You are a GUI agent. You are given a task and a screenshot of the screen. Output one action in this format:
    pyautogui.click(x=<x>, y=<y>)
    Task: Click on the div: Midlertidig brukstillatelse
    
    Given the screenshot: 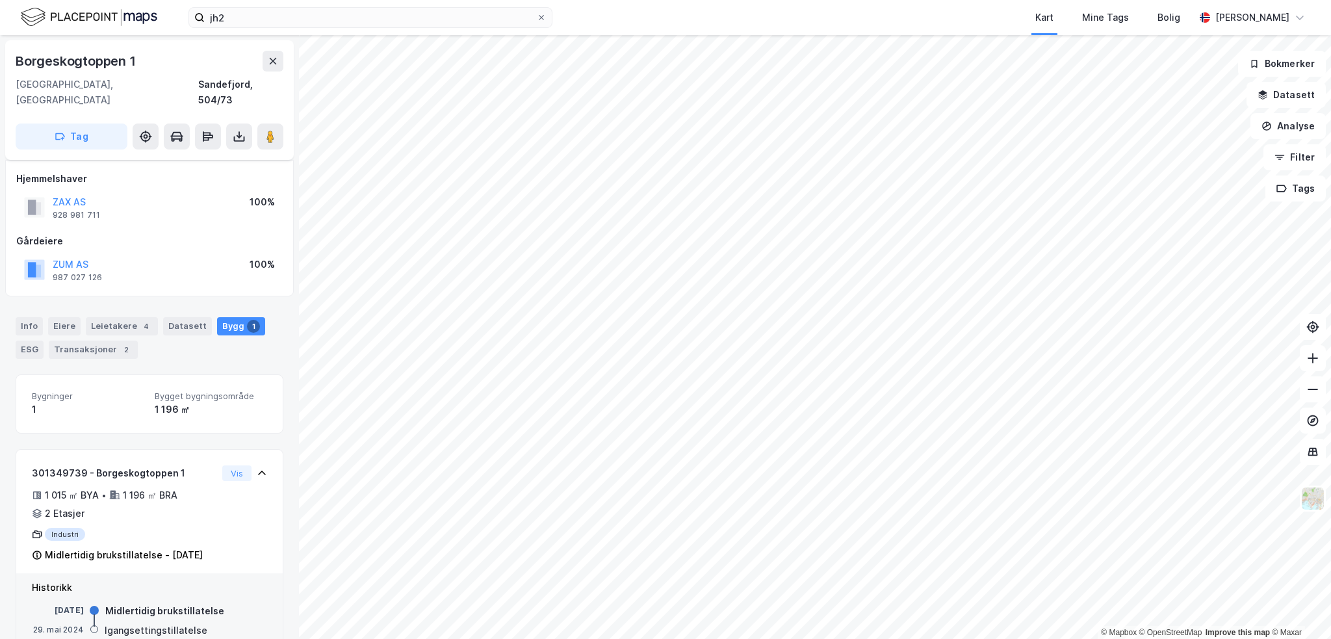 What is the action you would take?
    pyautogui.click(x=164, y=611)
    